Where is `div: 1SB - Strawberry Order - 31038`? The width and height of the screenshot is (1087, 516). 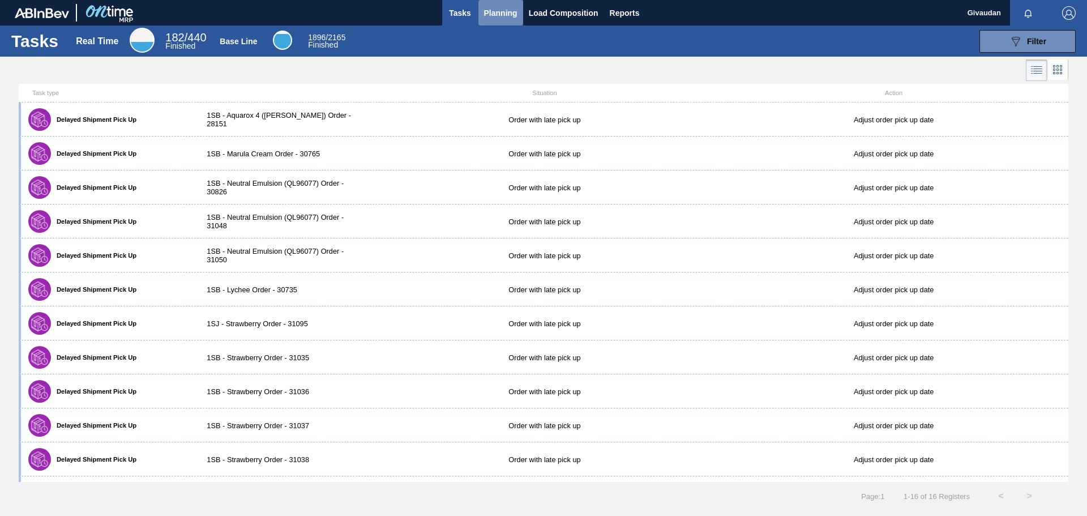 div: 1SB - Strawberry Order - 31038 is located at coordinates (283, 459).